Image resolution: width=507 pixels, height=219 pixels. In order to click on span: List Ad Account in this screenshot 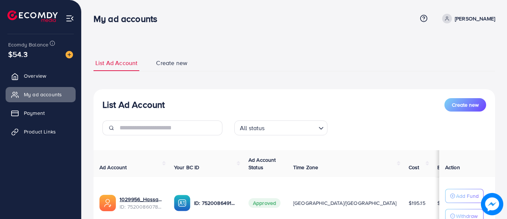, I will do `click(116, 63)`.